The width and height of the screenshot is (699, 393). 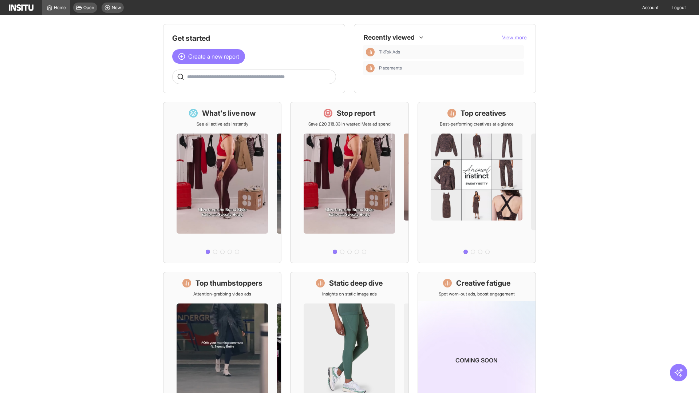 I want to click on h1: Top creatives, so click(x=483, y=113).